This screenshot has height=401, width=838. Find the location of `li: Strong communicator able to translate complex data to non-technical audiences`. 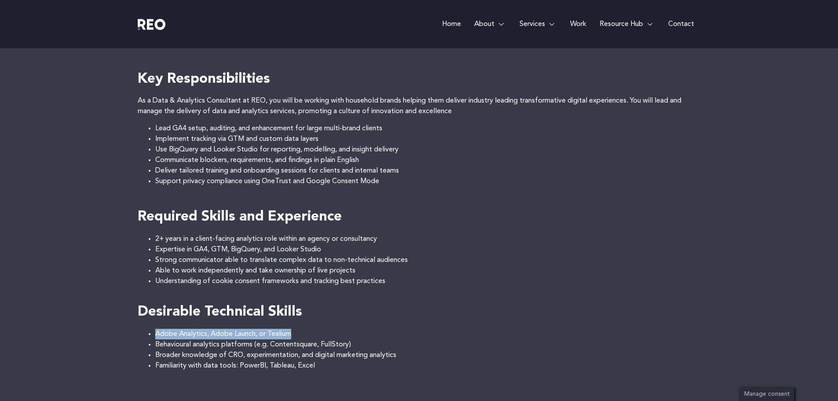

li: Strong communicator able to translate complex data to non-technical audiences is located at coordinates (428, 260).